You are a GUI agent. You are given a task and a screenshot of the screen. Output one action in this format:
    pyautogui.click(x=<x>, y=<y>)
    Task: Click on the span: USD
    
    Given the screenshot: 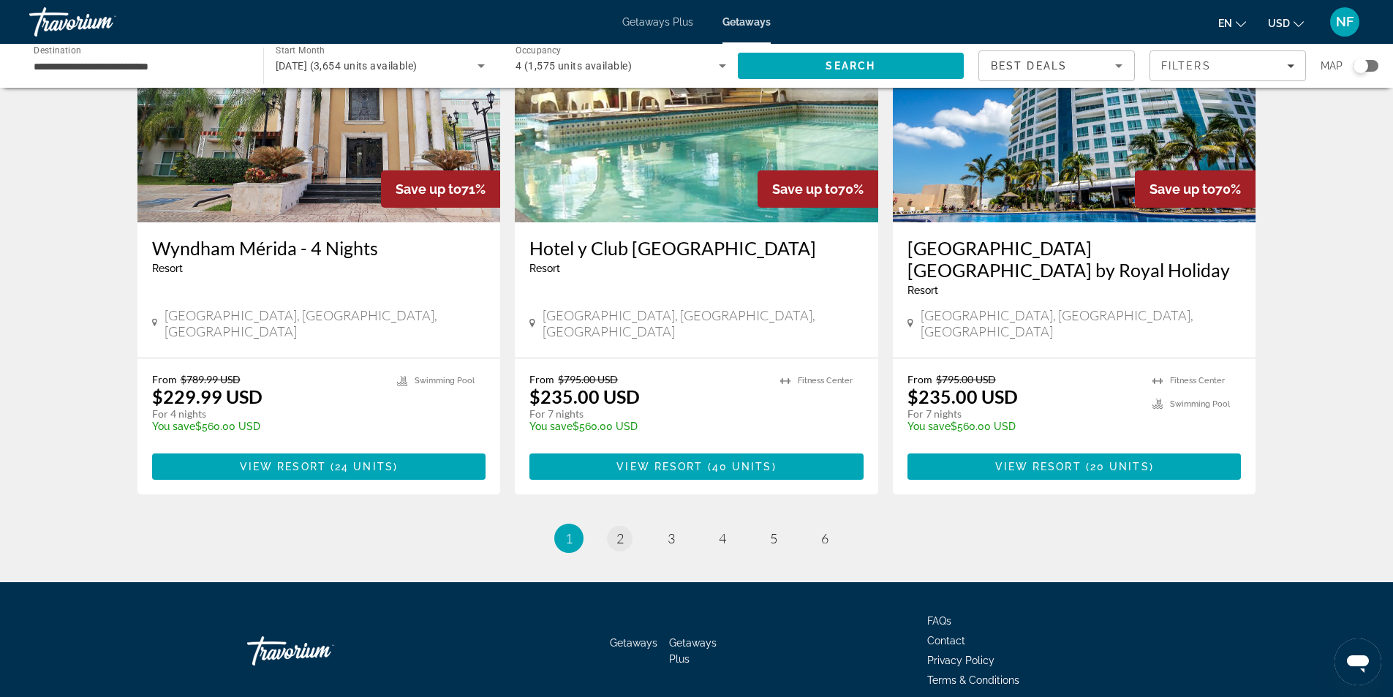 What is the action you would take?
    pyautogui.click(x=1279, y=23)
    